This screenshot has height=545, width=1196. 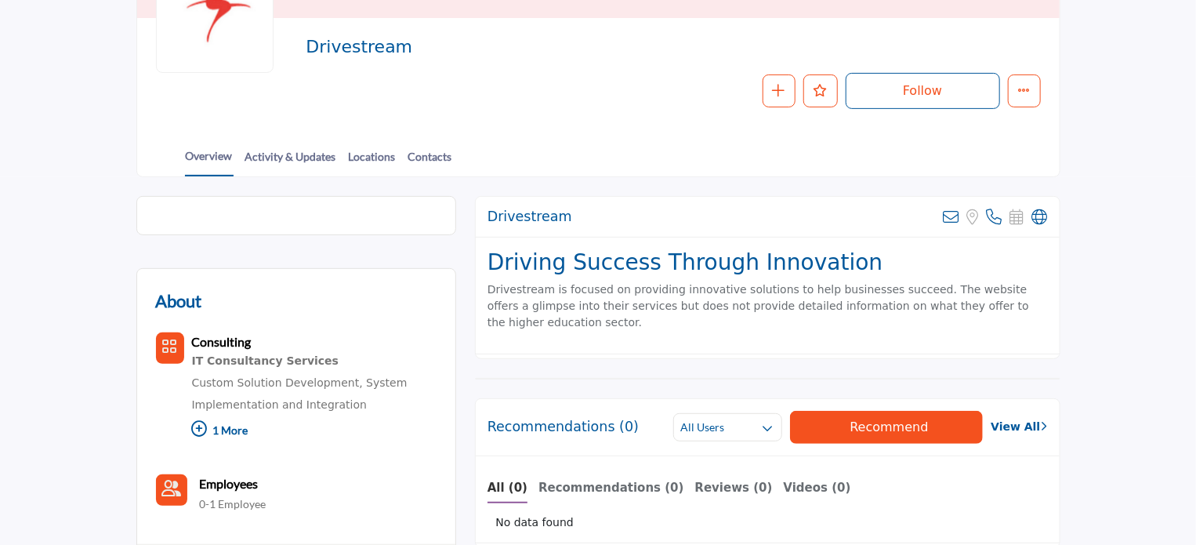 What do you see at coordinates (372, 161) in the screenshot?
I see `a: Locations` at bounding box center [372, 161].